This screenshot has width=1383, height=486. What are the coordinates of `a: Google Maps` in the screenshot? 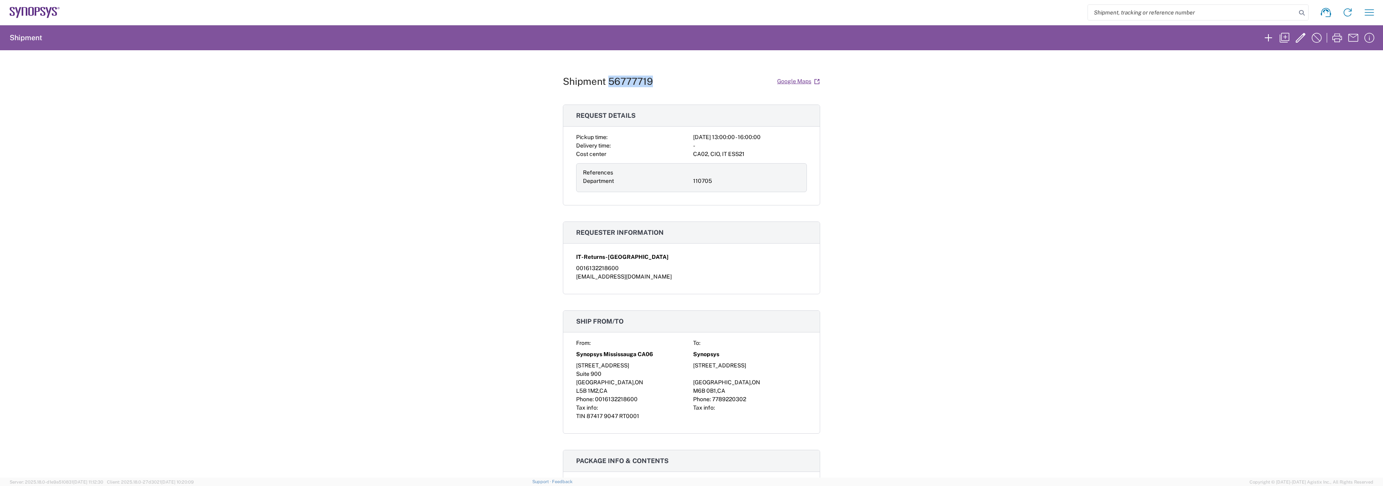 It's located at (799, 81).